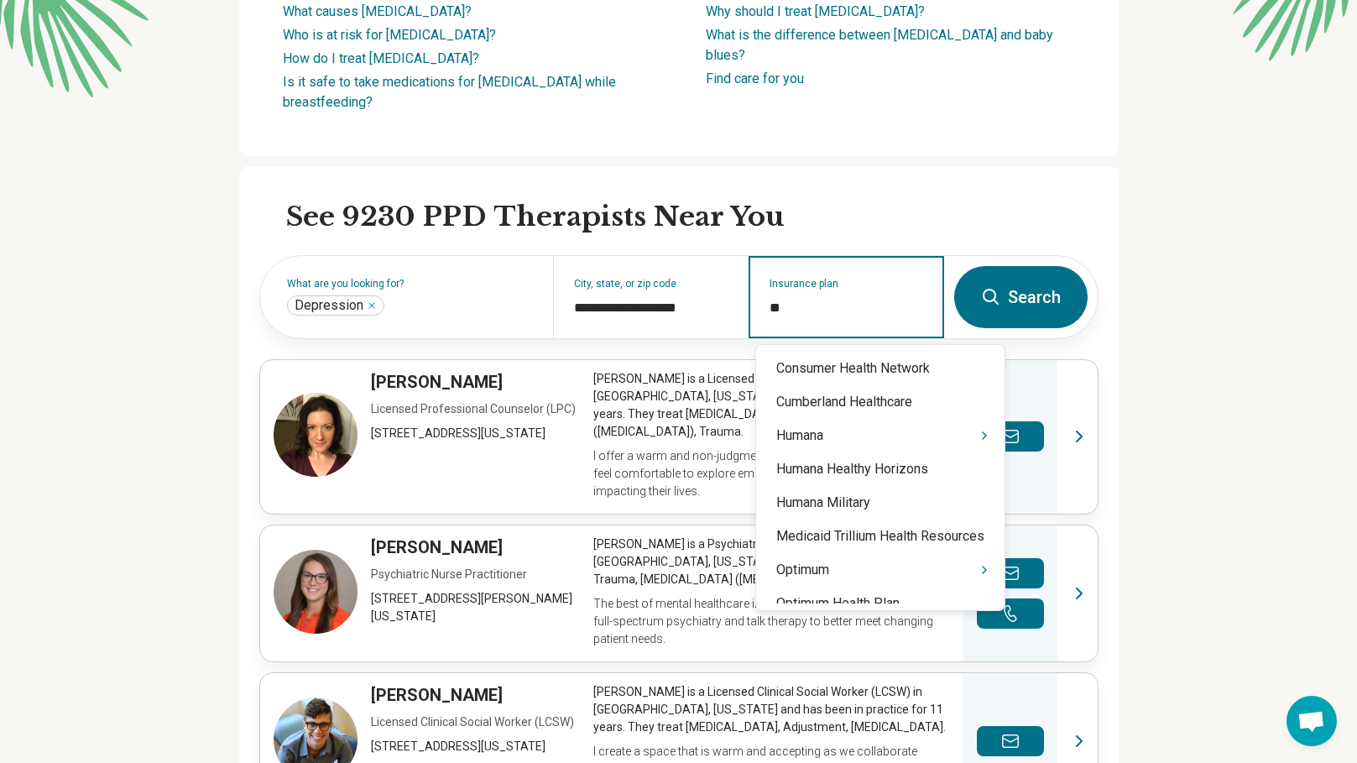 Image resolution: width=1357 pixels, height=763 pixels. Describe the element at coordinates (880, 603) in the screenshot. I see `div: Optimum Health Plan` at that location.